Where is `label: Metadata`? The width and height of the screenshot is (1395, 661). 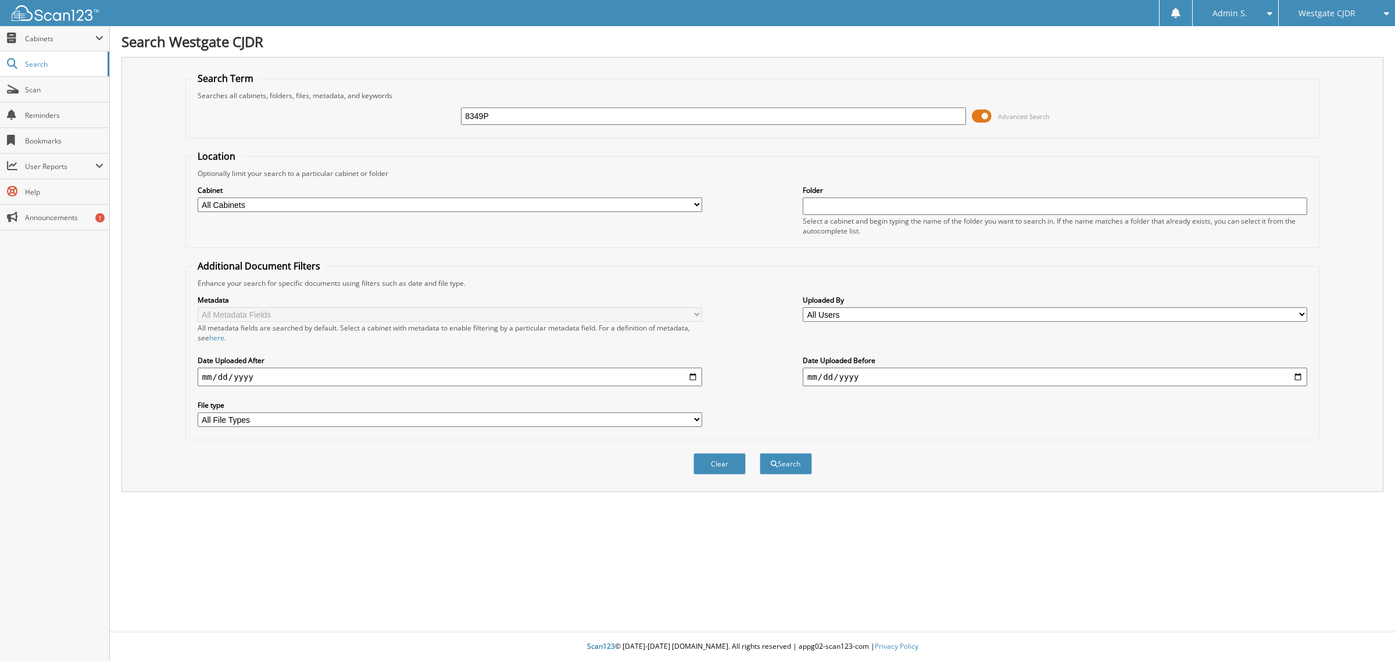
label: Metadata is located at coordinates (450, 300).